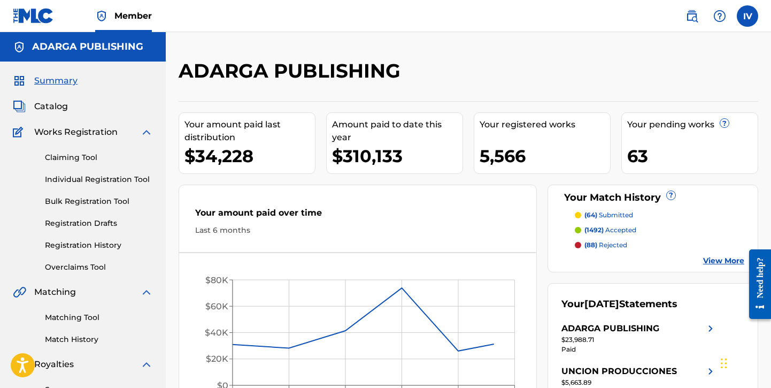 The image size is (771, 388). Describe the element at coordinates (56, 81) in the screenshot. I see `span: Summary` at that location.